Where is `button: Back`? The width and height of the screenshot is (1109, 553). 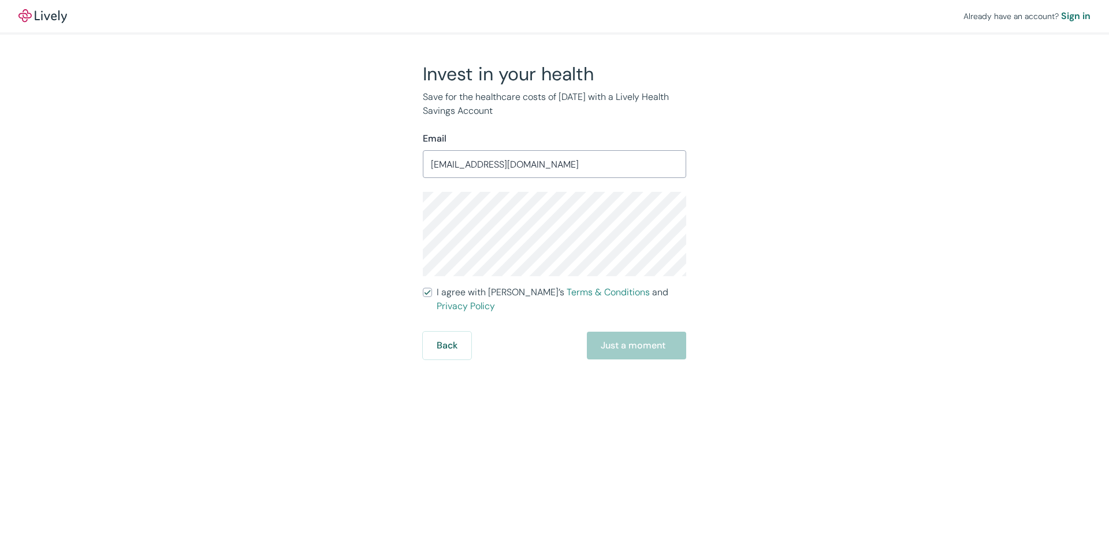 button: Back is located at coordinates (447, 346).